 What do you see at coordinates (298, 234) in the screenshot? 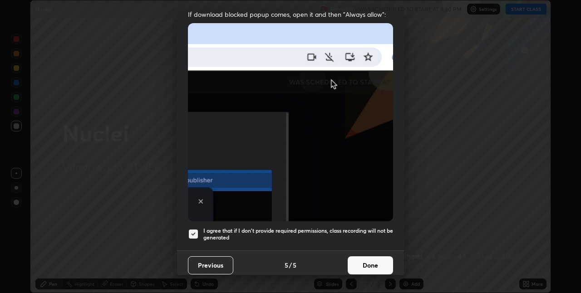
I see `h5: I agree that if I don't provide required permissions, class recording will not be generated` at bounding box center [298, 234].